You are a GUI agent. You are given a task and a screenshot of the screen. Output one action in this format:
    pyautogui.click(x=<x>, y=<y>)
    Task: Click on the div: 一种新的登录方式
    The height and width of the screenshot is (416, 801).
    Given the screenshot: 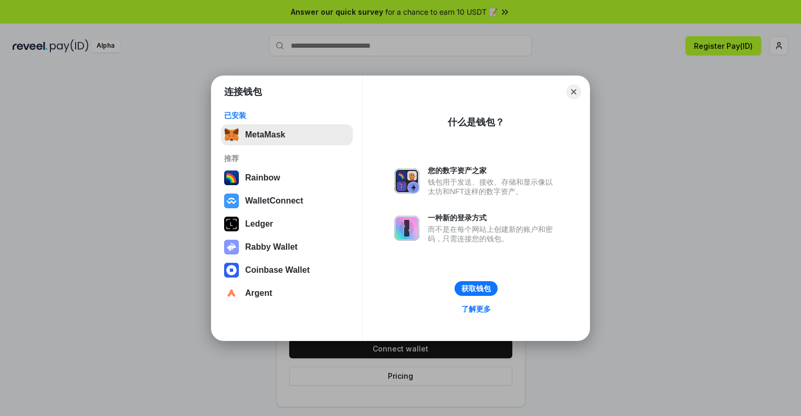 What is the action you would take?
    pyautogui.click(x=493, y=218)
    